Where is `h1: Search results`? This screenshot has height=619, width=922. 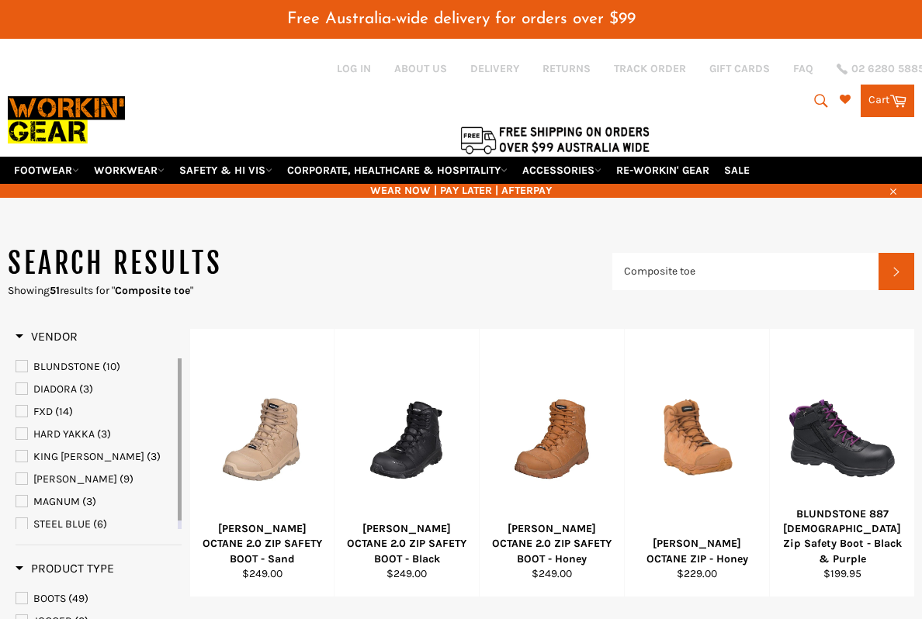
h1: Search results is located at coordinates (310, 264).